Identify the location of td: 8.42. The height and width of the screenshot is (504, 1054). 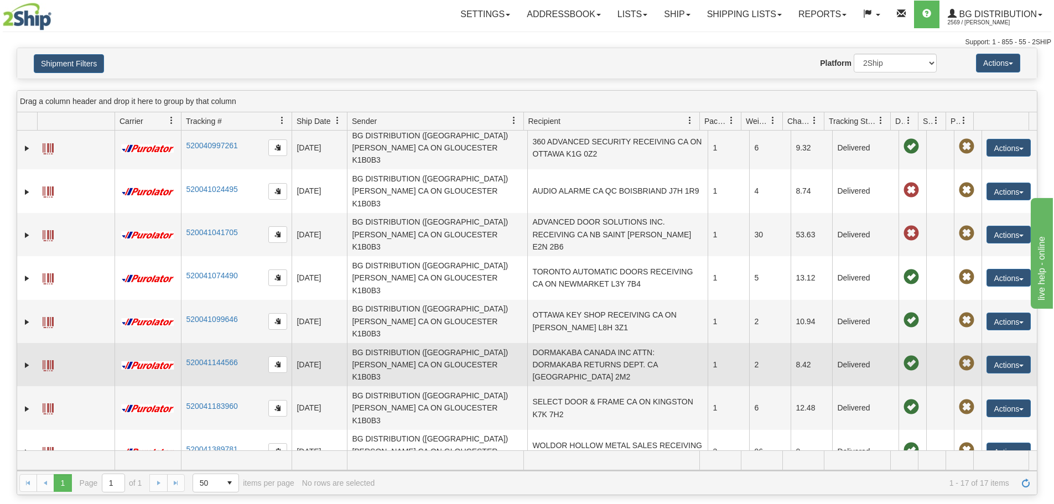
(811, 365).